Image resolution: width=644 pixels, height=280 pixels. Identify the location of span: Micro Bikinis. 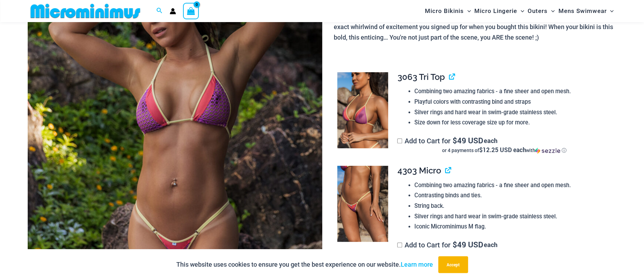
(444, 11).